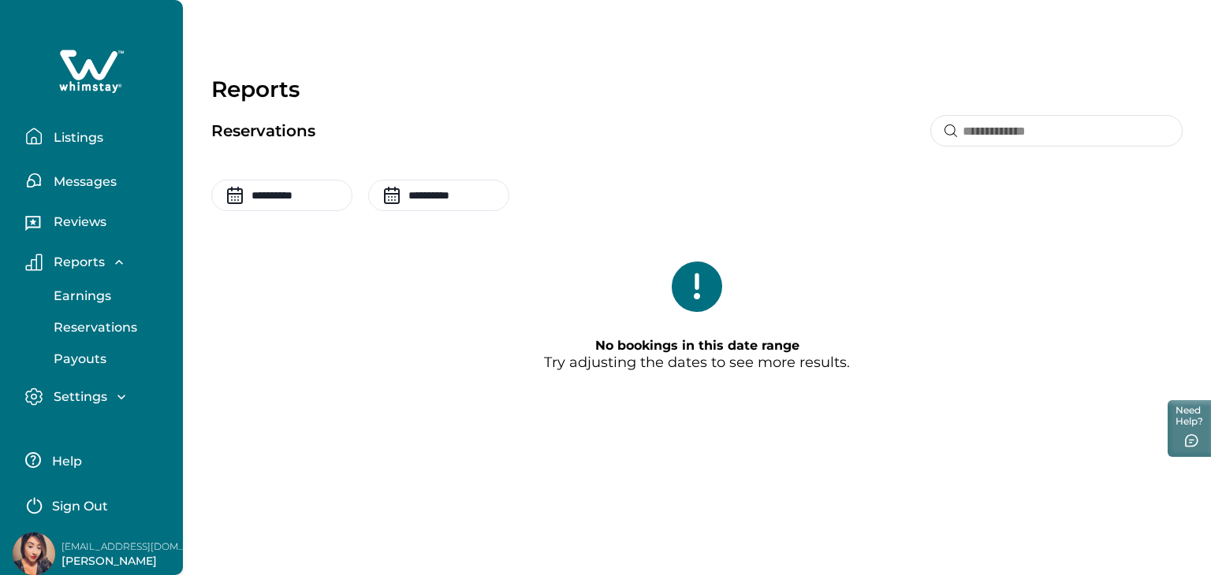 The height and width of the screenshot is (575, 1211). I want to click on button: Reports, so click(98, 262).